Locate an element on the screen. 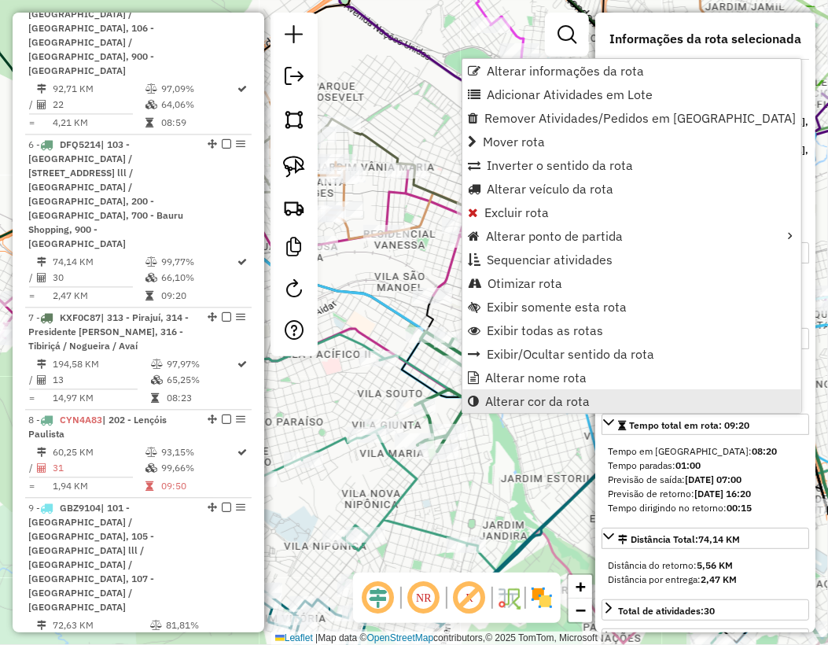 The height and width of the screenshot is (645, 828). i: Tempo total em rota is located at coordinates (149, 296).